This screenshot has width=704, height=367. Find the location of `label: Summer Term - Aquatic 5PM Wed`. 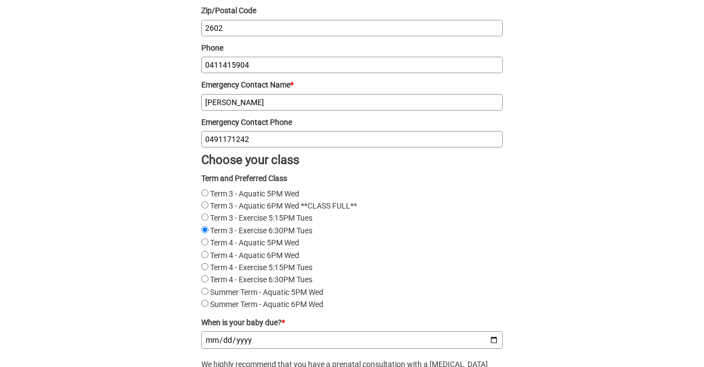

label: Summer Term - Aquatic 5PM Wed is located at coordinates (267, 292).